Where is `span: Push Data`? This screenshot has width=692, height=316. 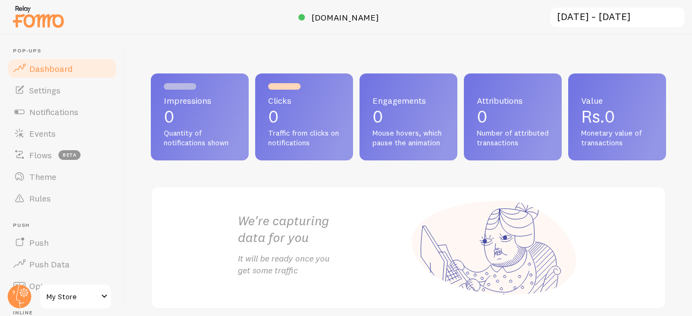 span: Push Data is located at coordinates (49, 264).